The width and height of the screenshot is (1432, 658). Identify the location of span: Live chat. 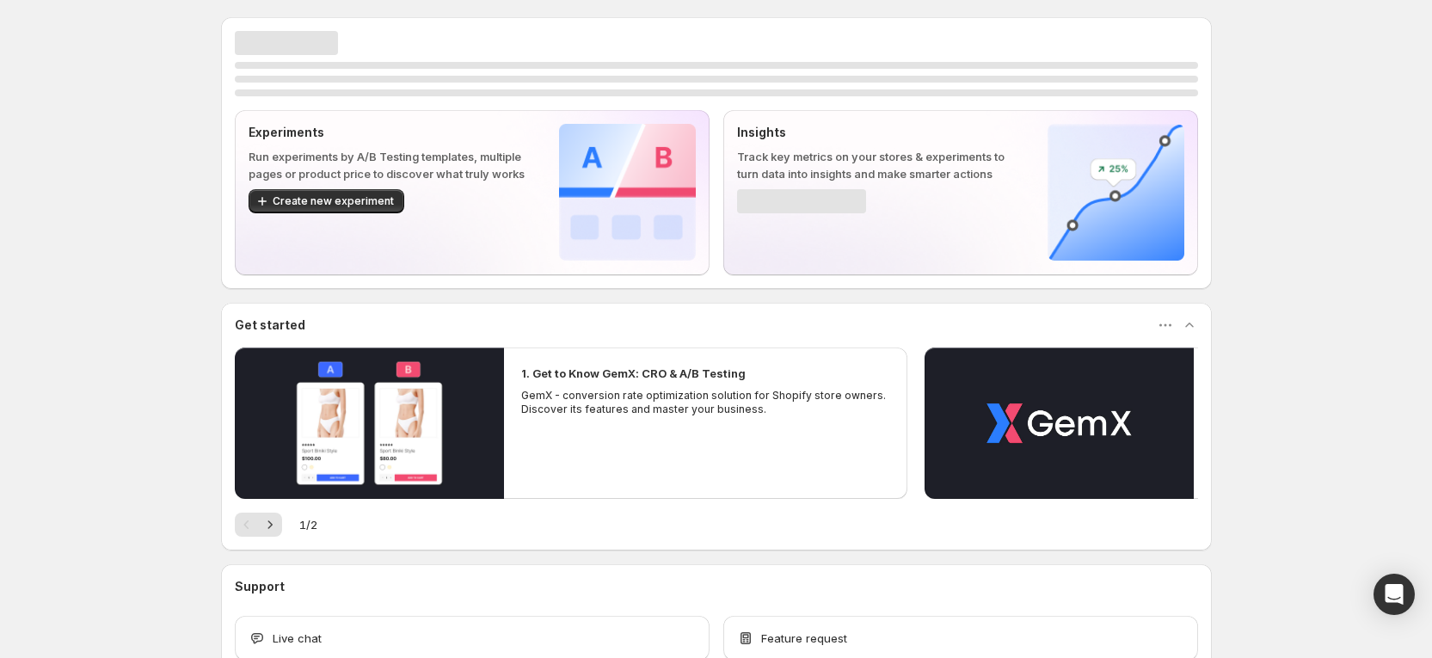
(297, 638).